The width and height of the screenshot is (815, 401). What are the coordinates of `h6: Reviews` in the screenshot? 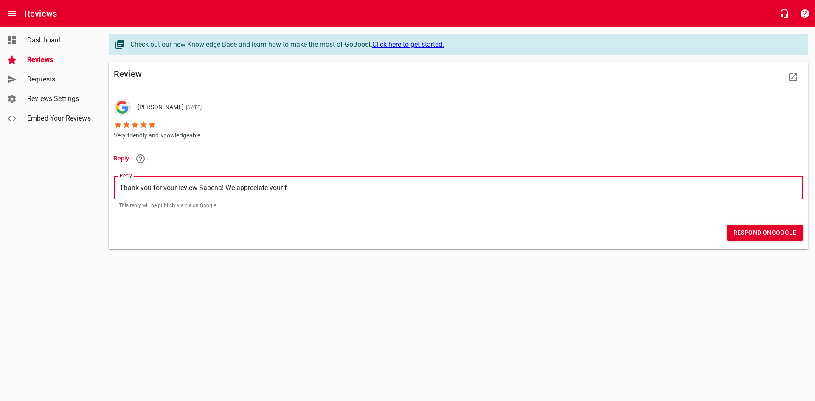 It's located at (41, 14).